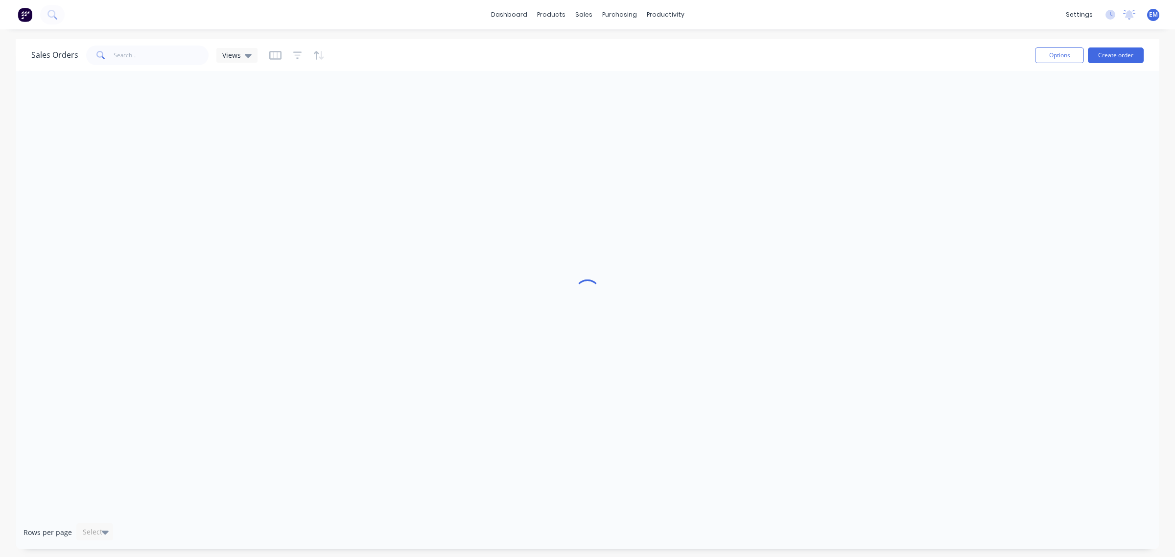  Describe the element at coordinates (25, 15) in the screenshot. I see `img: Factory` at that location.